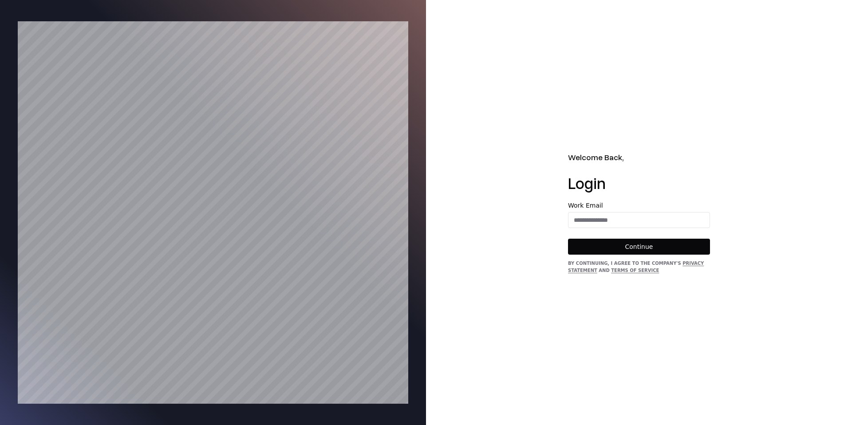 This screenshot has width=852, height=425. I want to click on button: Continue, so click(639, 247).